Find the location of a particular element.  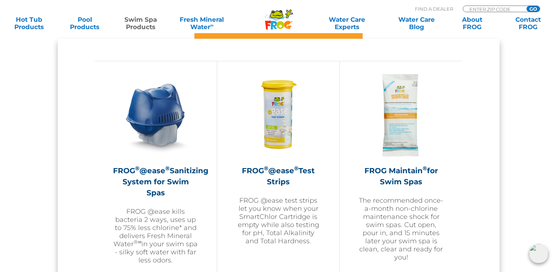

h2: FROG @ease Sanitizing System for Swim Spas is located at coordinates (156, 182).